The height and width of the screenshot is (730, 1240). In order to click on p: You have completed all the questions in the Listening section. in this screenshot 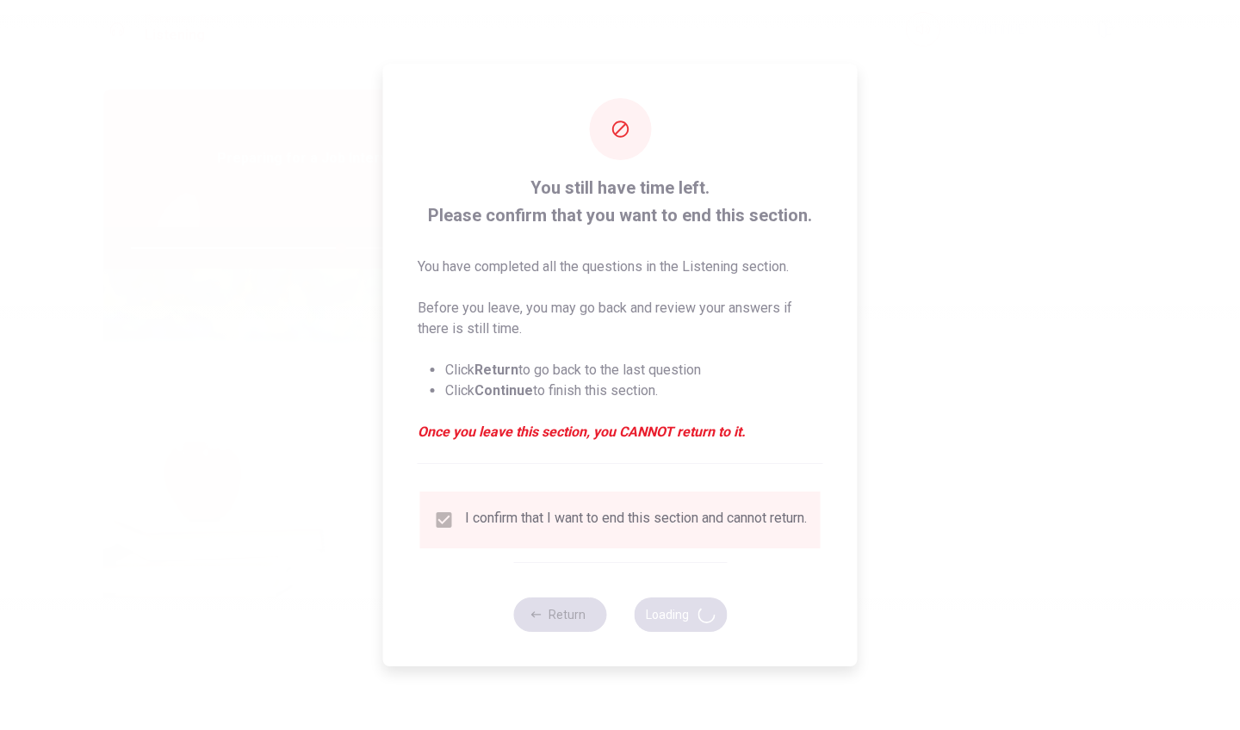, I will do `click(620, 267)`.